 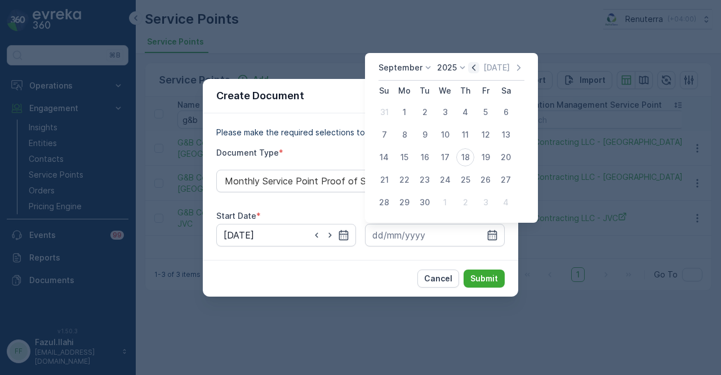 I want to click on p: September, so click(x=400, y=68).